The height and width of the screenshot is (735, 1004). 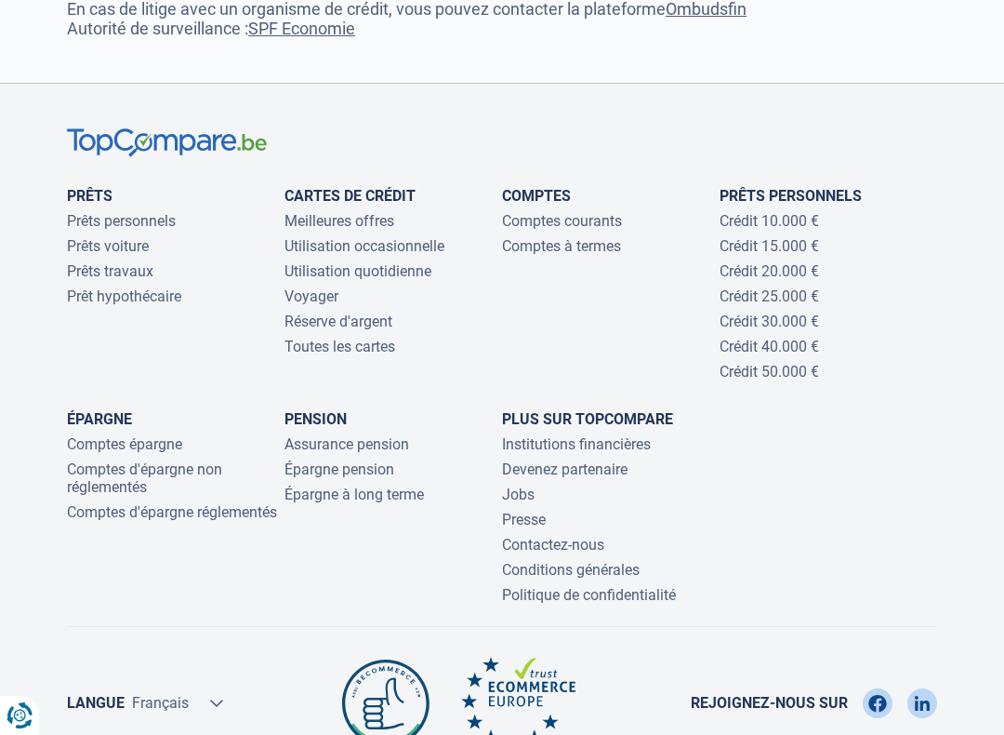 I want to click on a: Comptes, so click(x=537, y=195).